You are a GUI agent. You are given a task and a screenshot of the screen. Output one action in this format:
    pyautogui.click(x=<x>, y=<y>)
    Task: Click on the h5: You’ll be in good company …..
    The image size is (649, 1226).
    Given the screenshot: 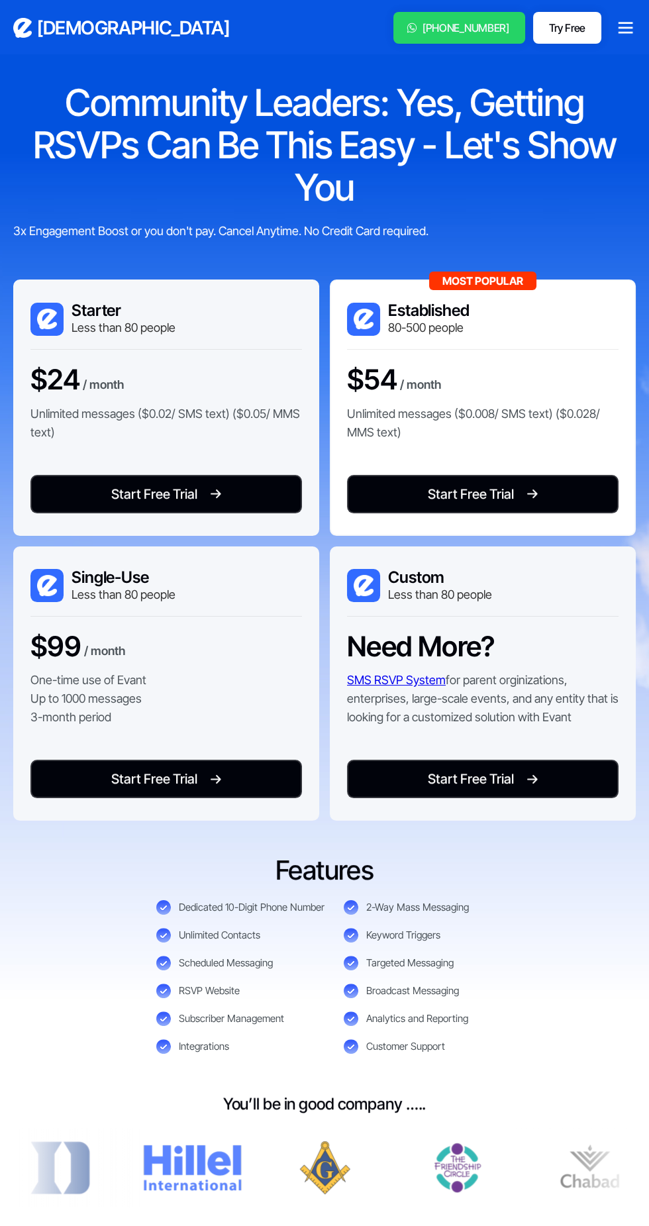 What is the action you would take?
    pyautogui.click(x=325, y=1104)
    